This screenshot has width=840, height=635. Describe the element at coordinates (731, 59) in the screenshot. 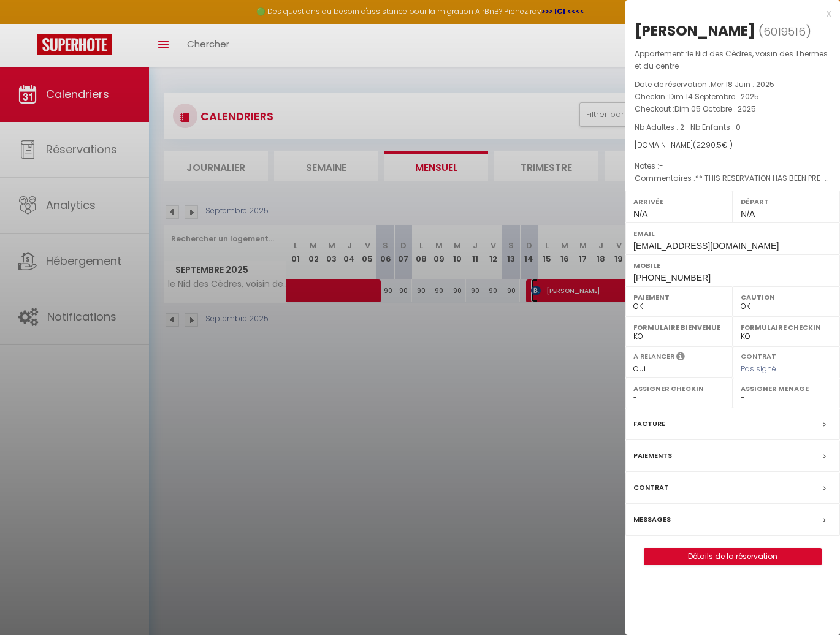

I see `span: le Nid des Cèdres, voisin des Thermes et du centre` at that location.